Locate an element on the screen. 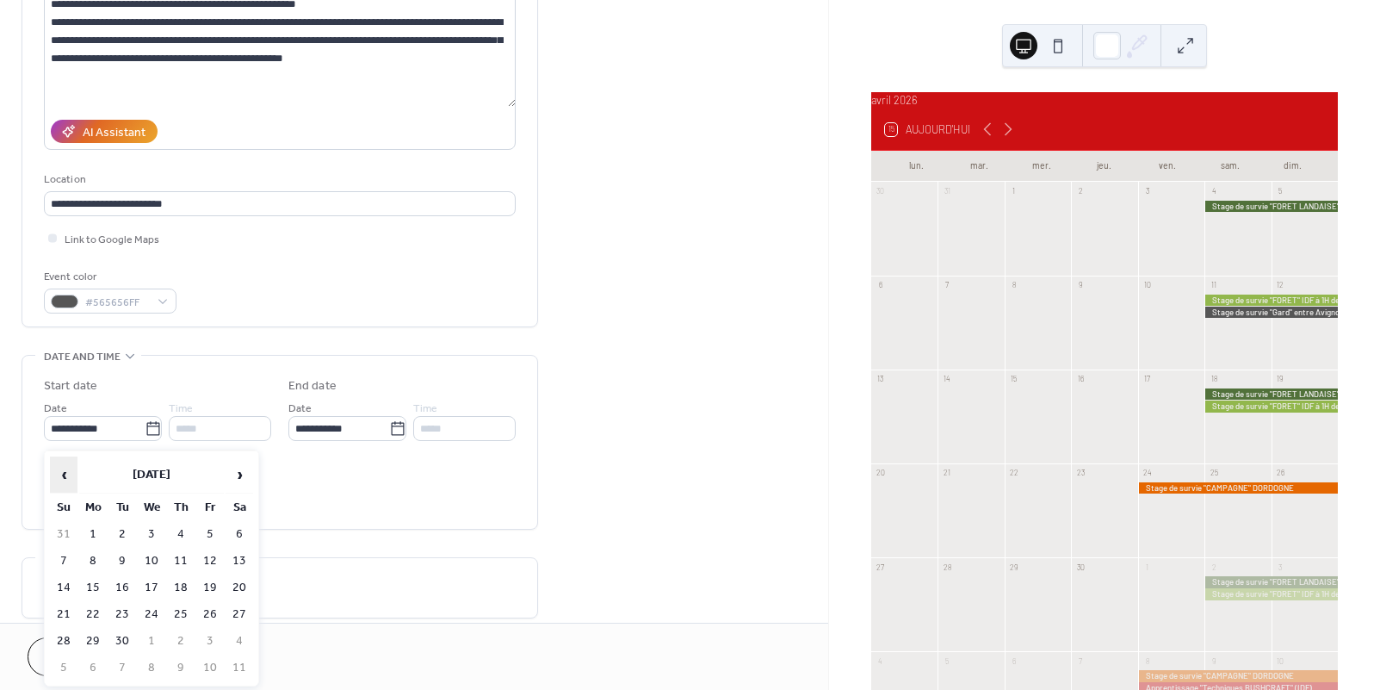 Image resolution: width=1380 pixels, height=690 pixels. td: 26 is located at coordinates (210, 614).